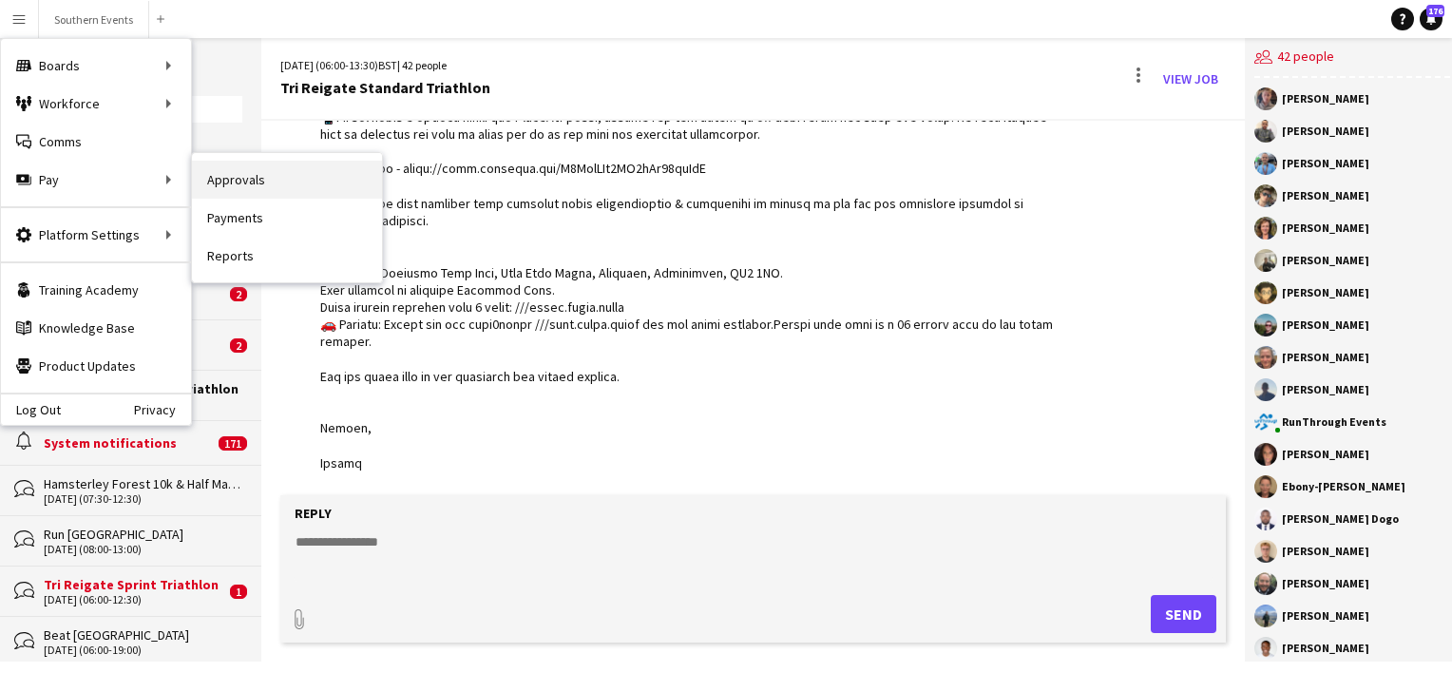 This screenshot has height=673, width=1452. I want to click on a: Reports, so click(287, 256).